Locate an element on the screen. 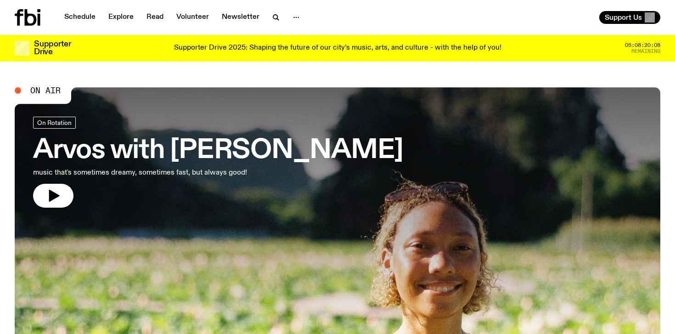 Image resolution: width=675 pixels, height=334 pixels. span: 05:08:20:08 is located at coordinates (642, 45).